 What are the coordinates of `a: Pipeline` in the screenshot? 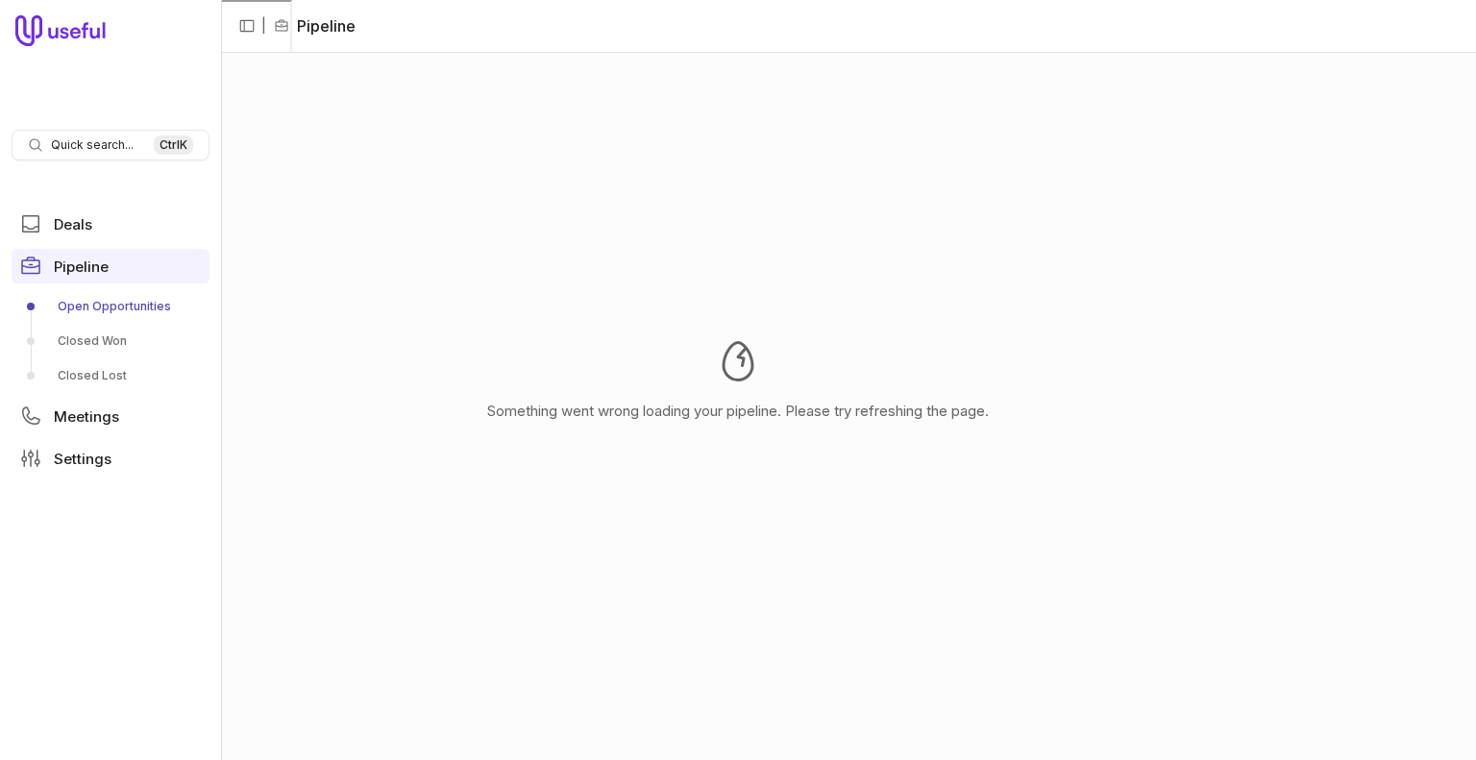 It's located at (111, 266).